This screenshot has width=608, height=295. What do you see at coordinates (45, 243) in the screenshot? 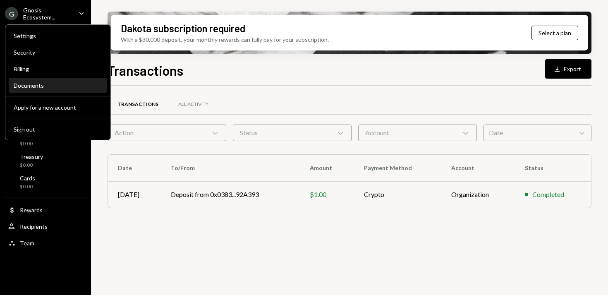
I see `a: Team` at bounding box center [45, 243].